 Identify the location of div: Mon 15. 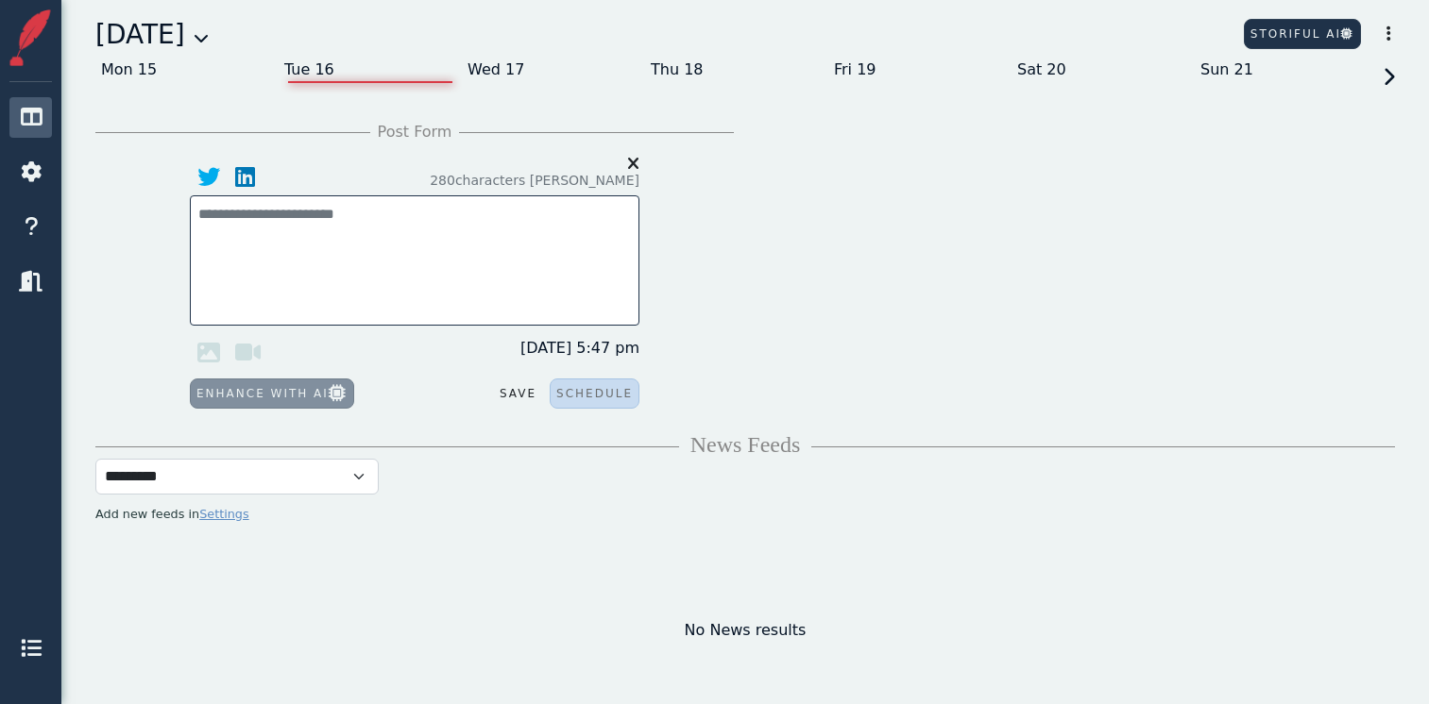
(187, 70).